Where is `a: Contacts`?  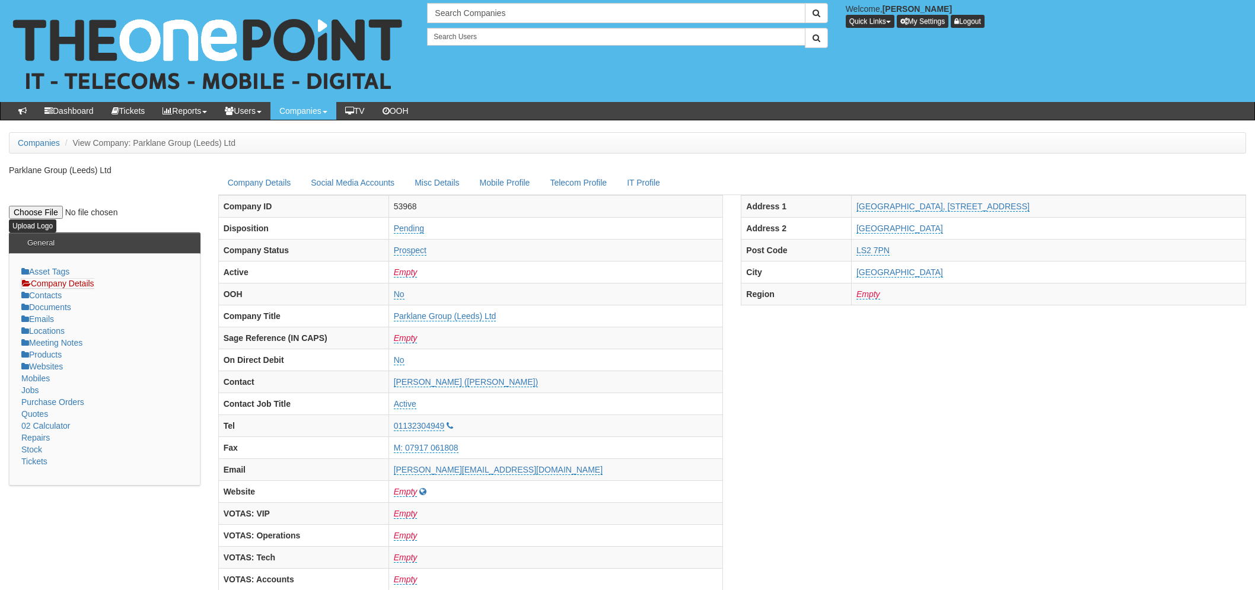 a: Contacts is located at coordinates (42, 295).